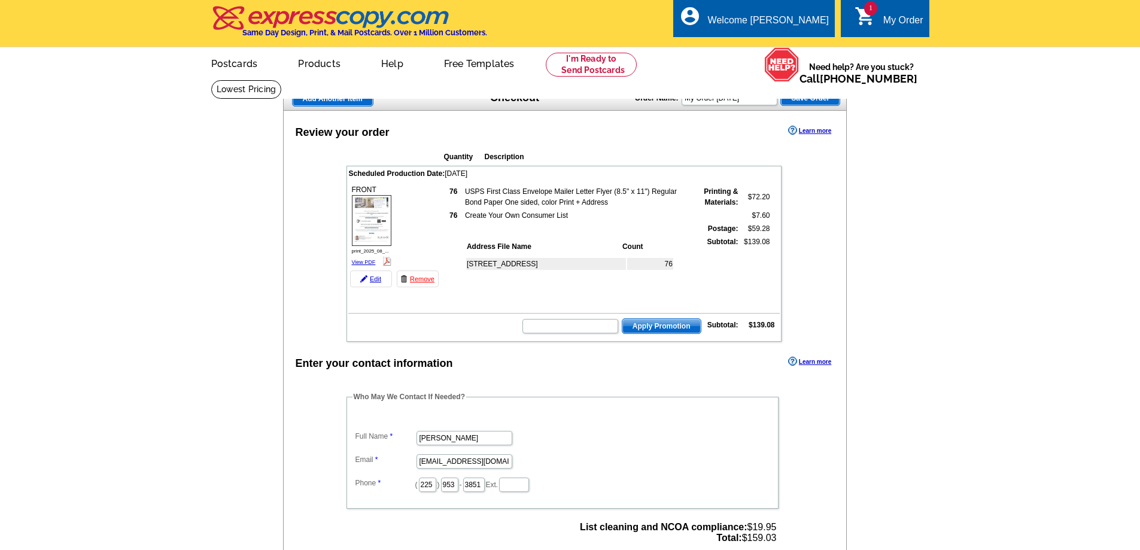  What do you see at coordinates (371, 279) in the screenshot?
I see `a: Edit` at bounding box center [371, 279].